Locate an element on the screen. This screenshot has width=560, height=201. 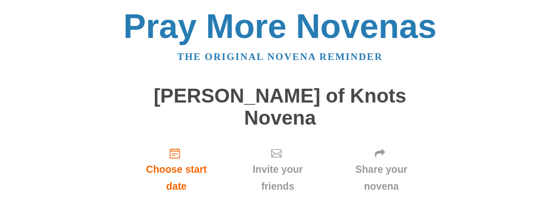
span: Choose start date is located at coordinates (176, 178).